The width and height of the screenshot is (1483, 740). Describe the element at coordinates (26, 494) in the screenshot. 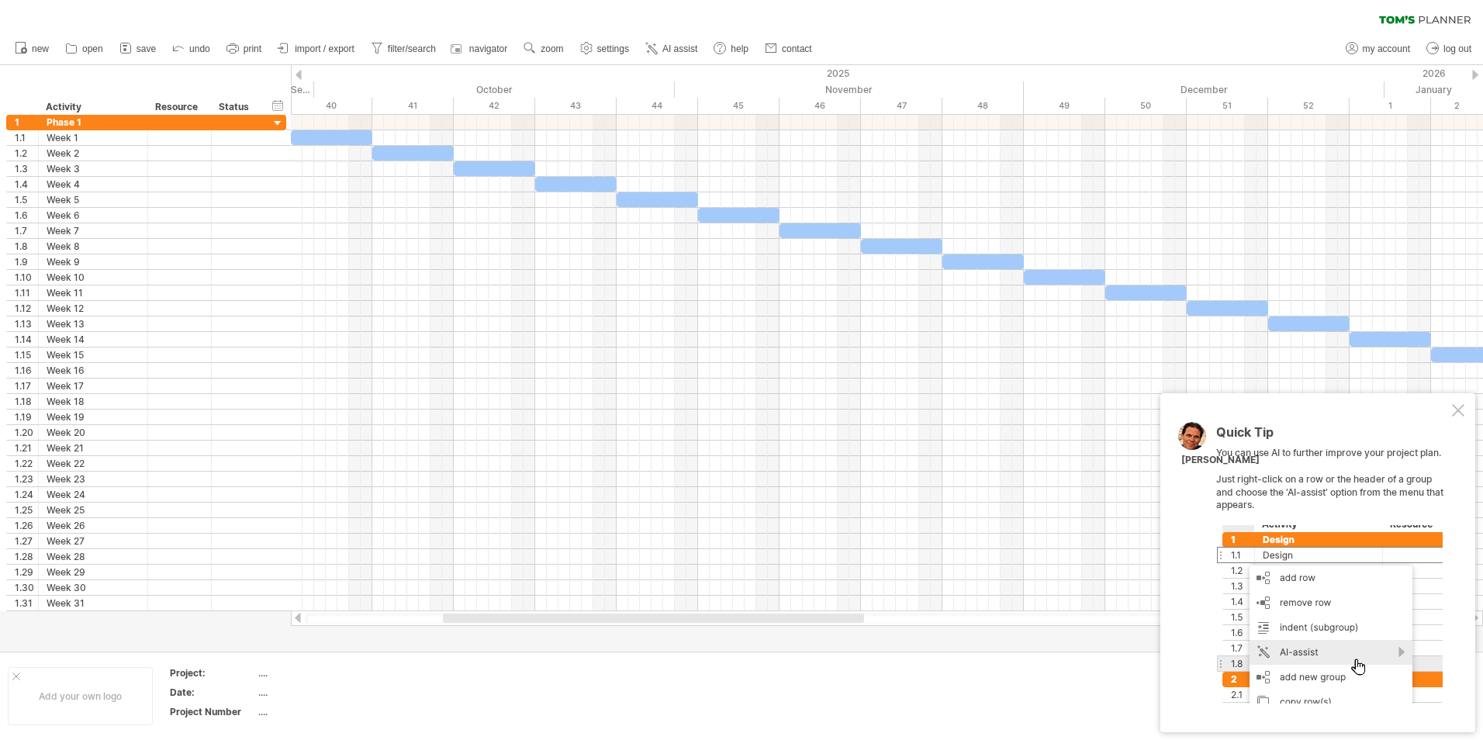

I see `div: 1.24` at that location.